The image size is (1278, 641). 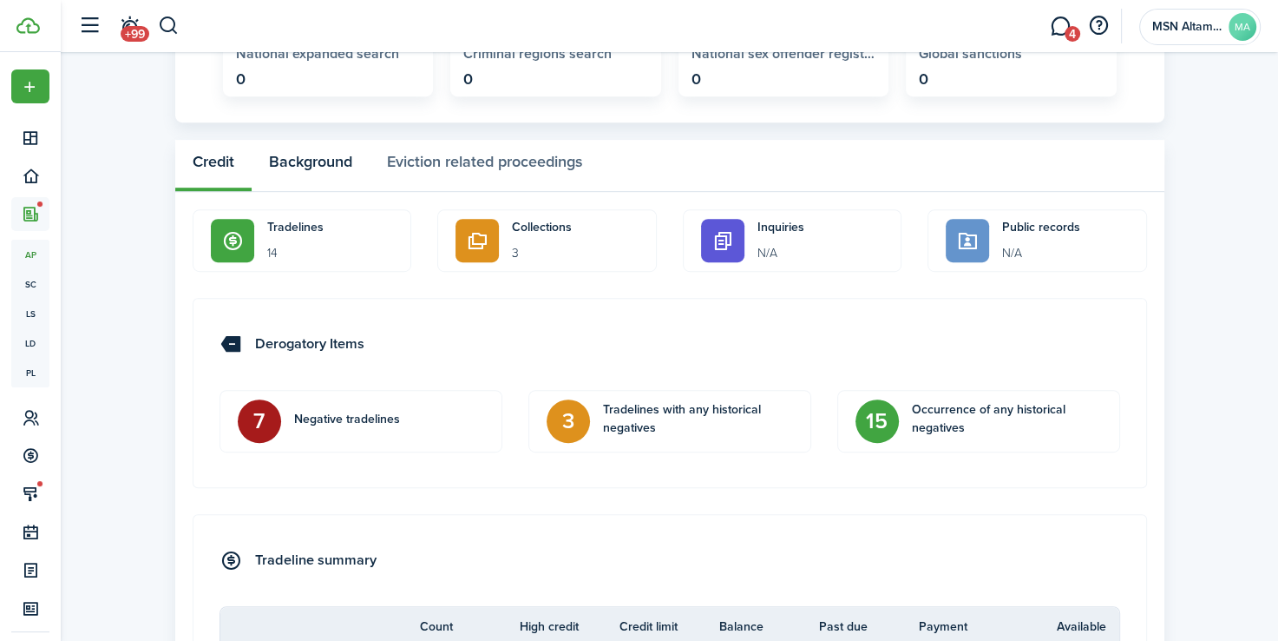 What do you see at coordinates (1243, 27) in the screenshot?
I see `avatar-text: MA` at bounding box center [1243, 27].